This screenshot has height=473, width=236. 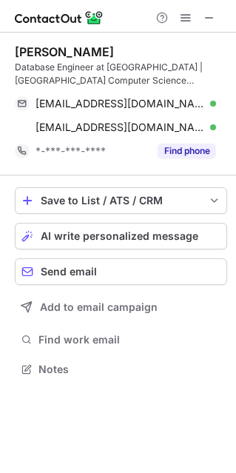 What do you see at coordinates (130, 340) in the screenshot?
I see `span: Find work email` at bounding box center [130, 340].